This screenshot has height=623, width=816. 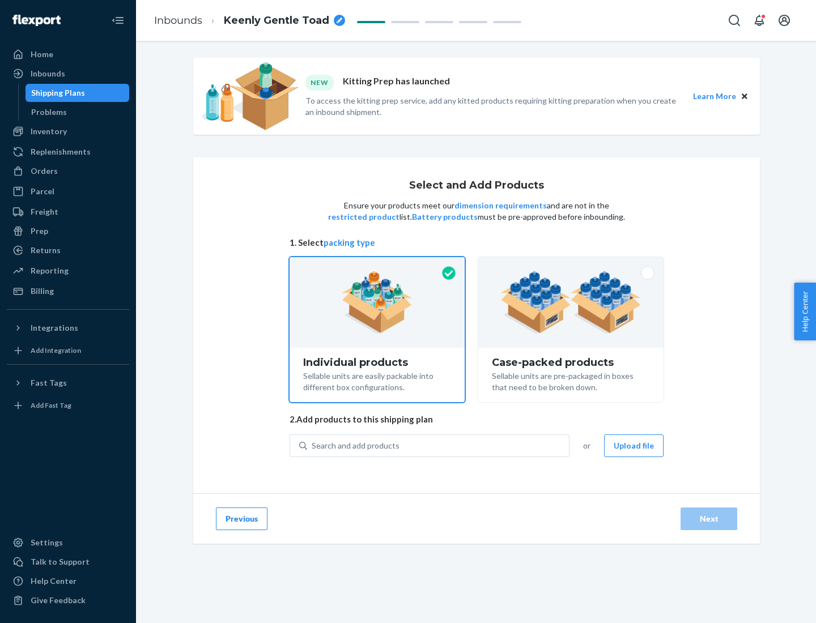 What do you see at coordinates (68, 152) in the screenshot?
I see `a: Replenishments` at bounding box center [68, 152].